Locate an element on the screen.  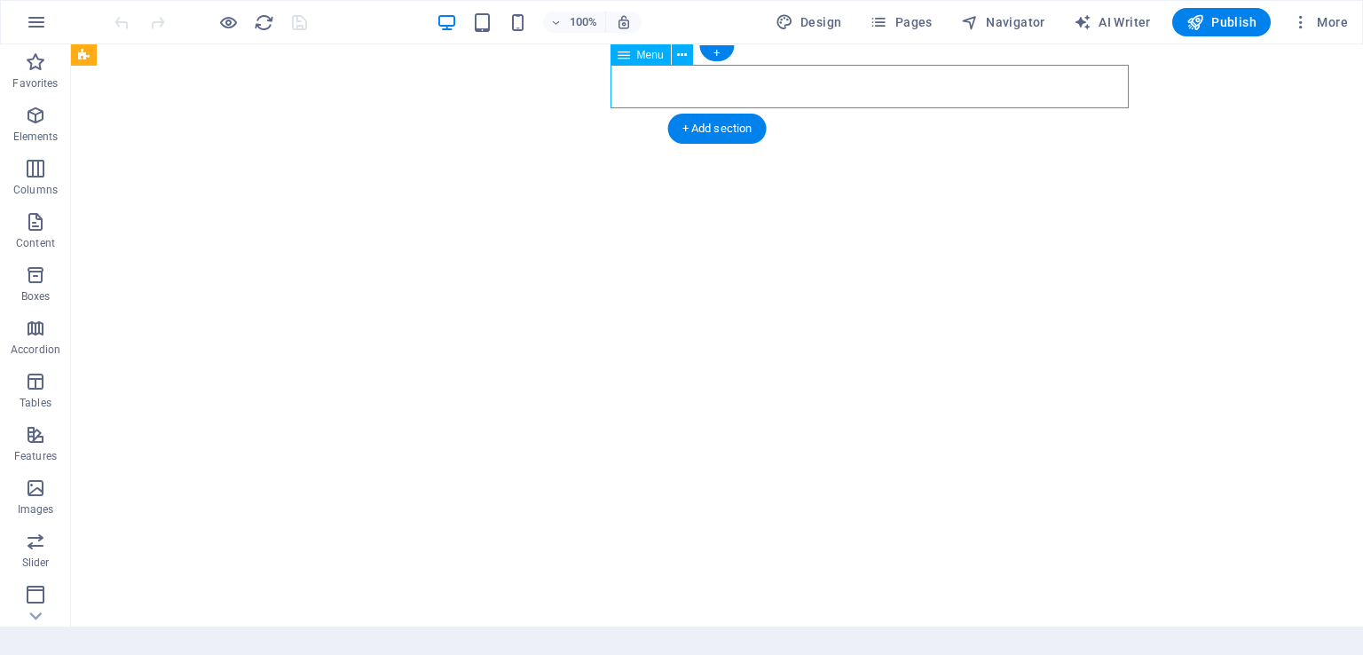
h6: 100% is located at coordinates (584, 22).